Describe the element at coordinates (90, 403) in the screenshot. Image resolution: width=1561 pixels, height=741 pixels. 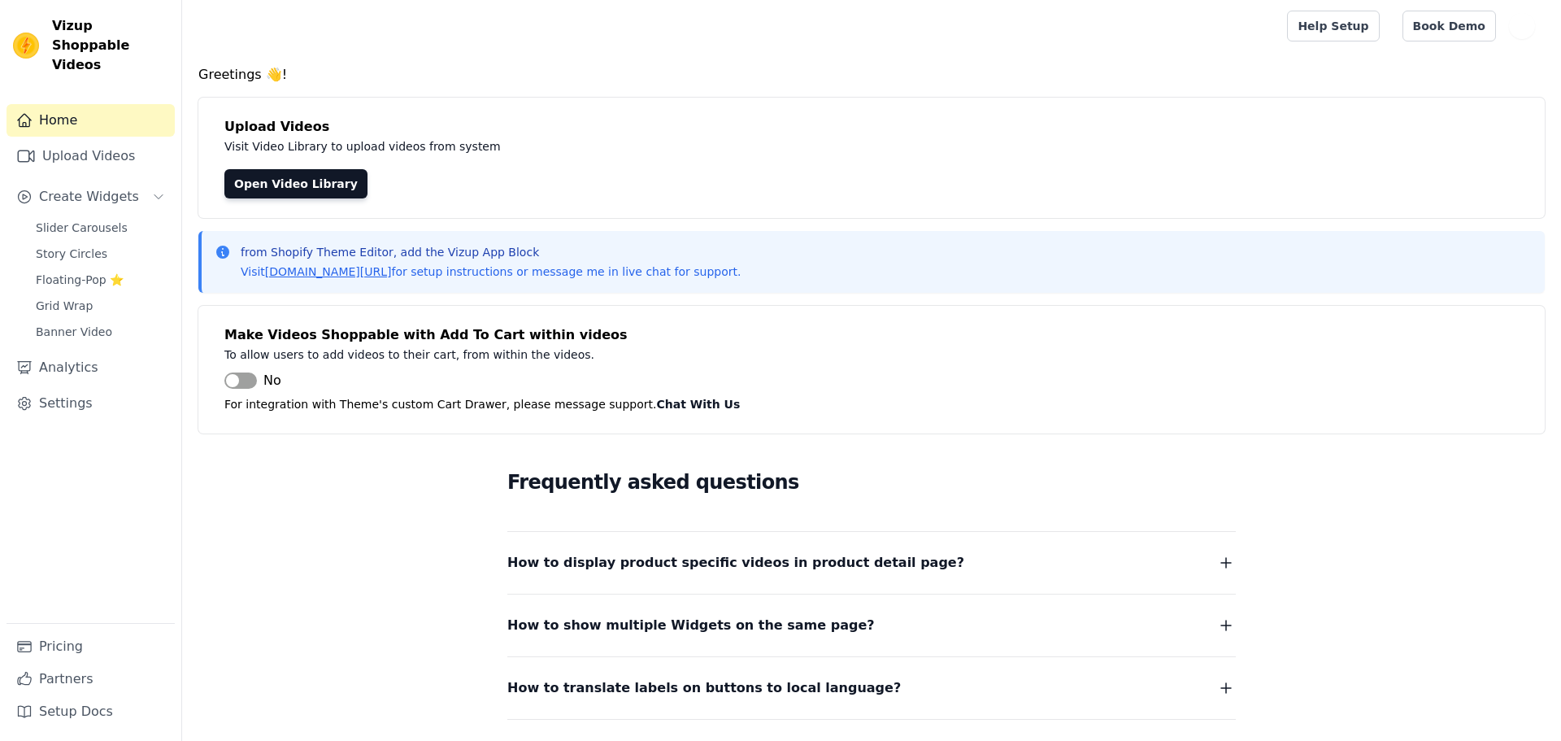
I see `a: Settings` at that location.